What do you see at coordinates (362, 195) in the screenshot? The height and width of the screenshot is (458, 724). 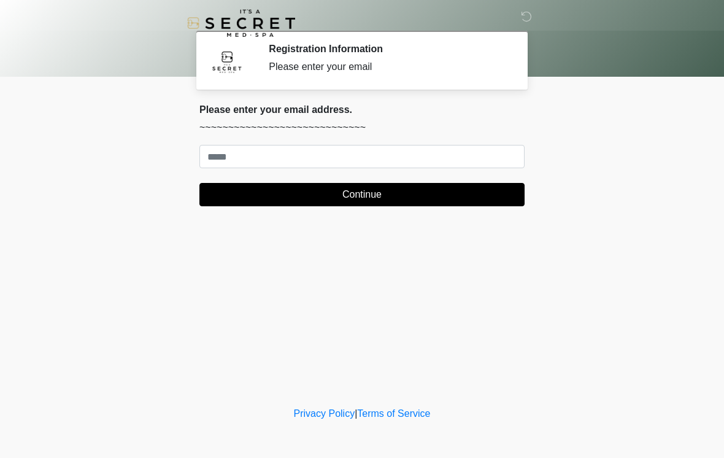 I see `button: Continue` at bounding box center [362, 195].